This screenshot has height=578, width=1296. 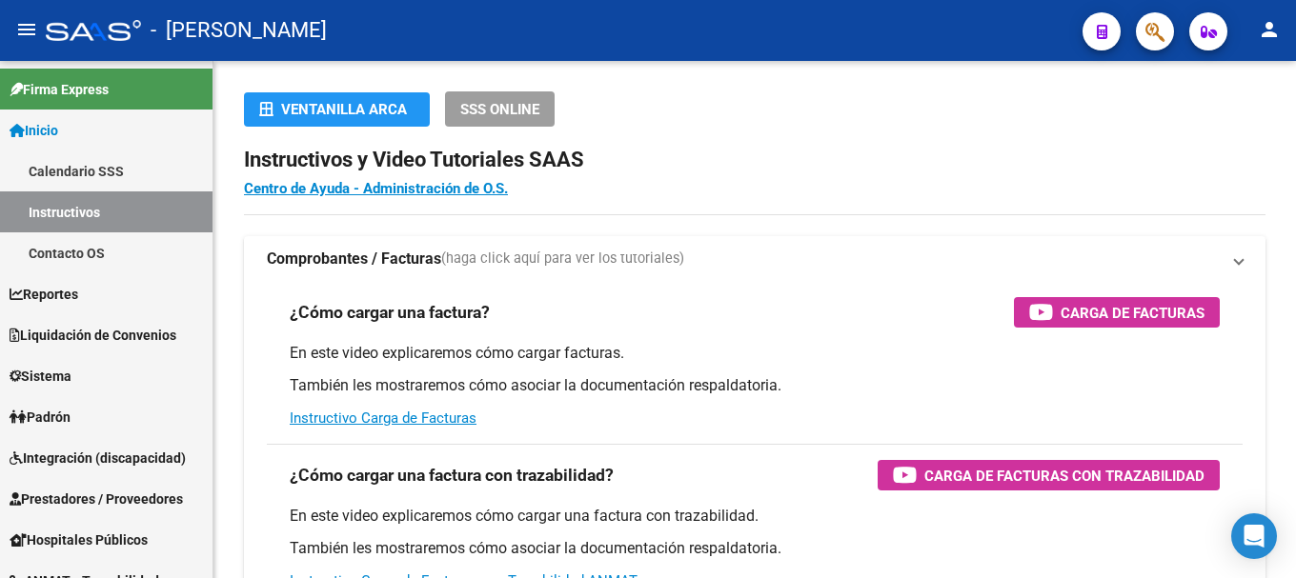 I want to click on span: Integración (discapacidad), so click(x=97, y=458).